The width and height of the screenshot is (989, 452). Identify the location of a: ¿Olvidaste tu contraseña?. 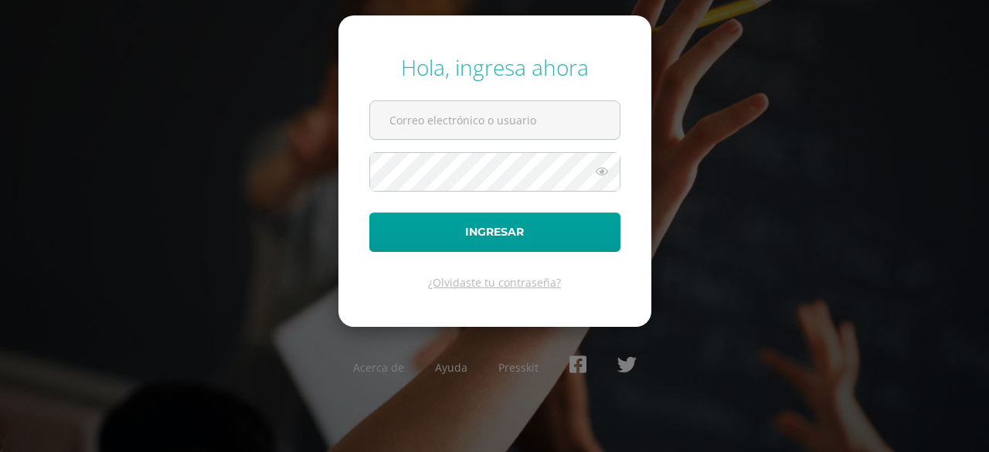
(495, 282).